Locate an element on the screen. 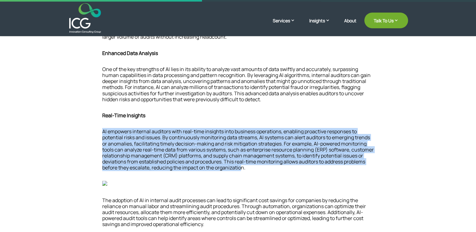 The width and height of the screenshot is (476, 232). a: Services is located at coordinates (287, 25).